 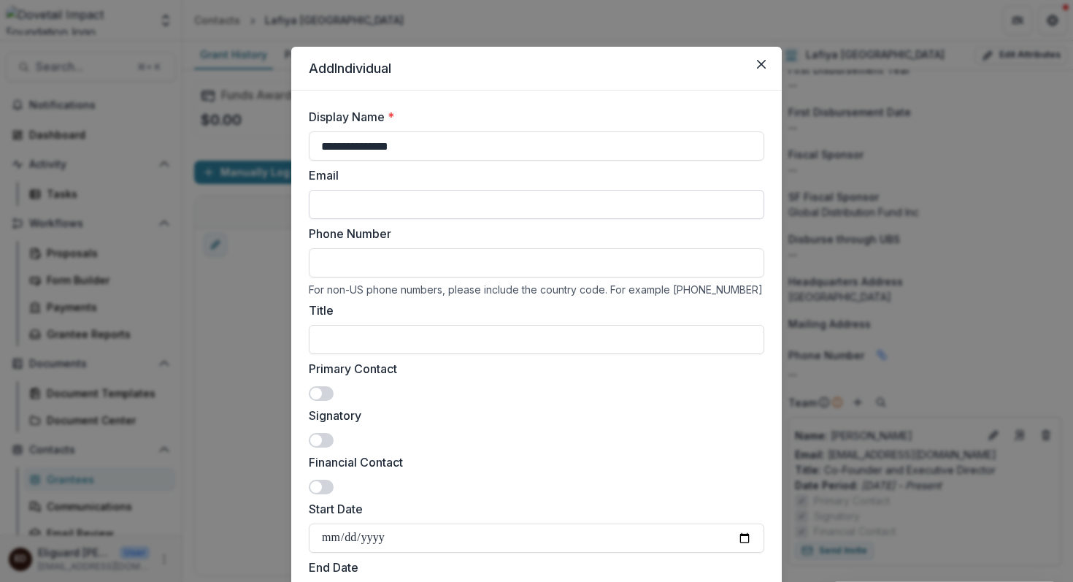 What do you see at coordinates (761, 64) in the screenshot?
I see `button: Close` at bounding box center [761, 64].